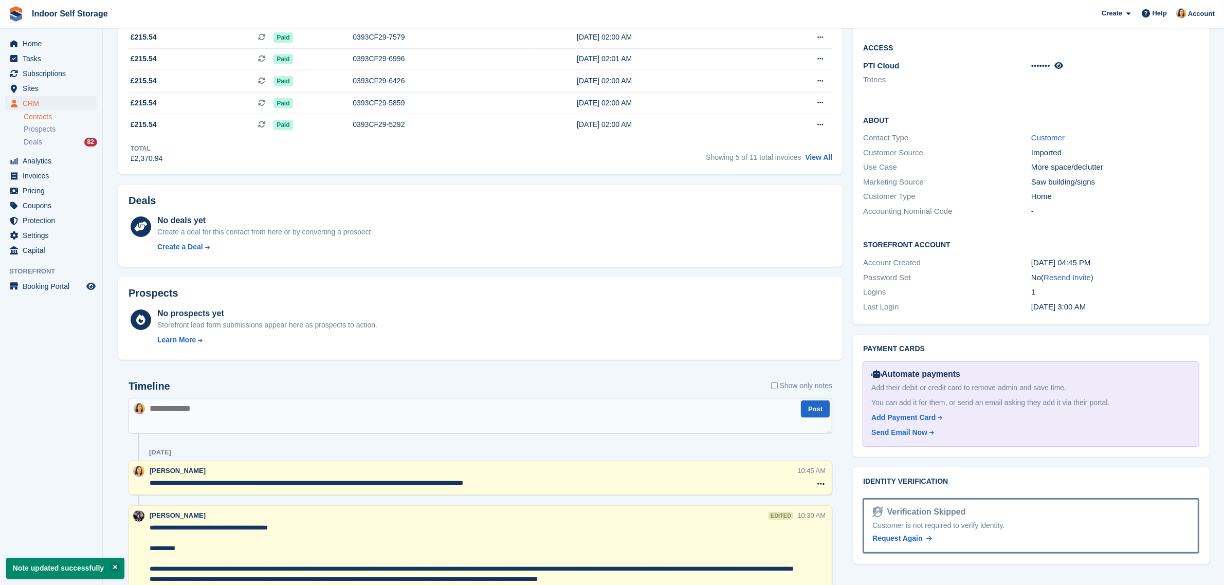 The height and width of the screenshot is (585, 1224). I want to click on div: Total, so click(147, 149).